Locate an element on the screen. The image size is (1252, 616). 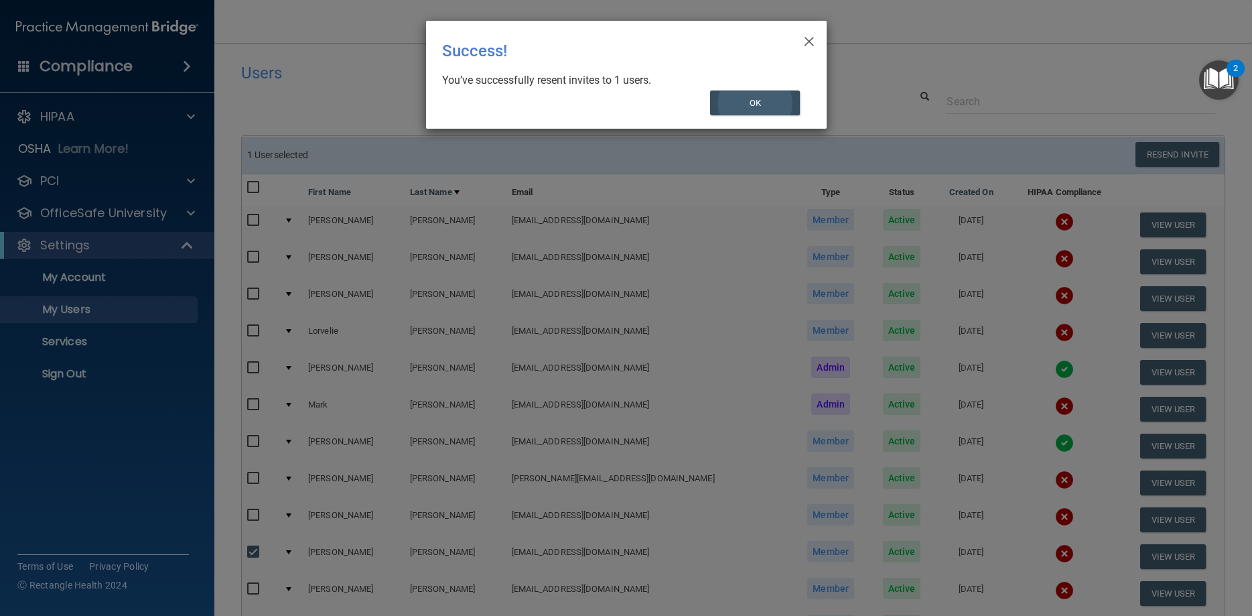
div: You’ve successfully resent invites to 1 users. is located at coordinates (621, 80).